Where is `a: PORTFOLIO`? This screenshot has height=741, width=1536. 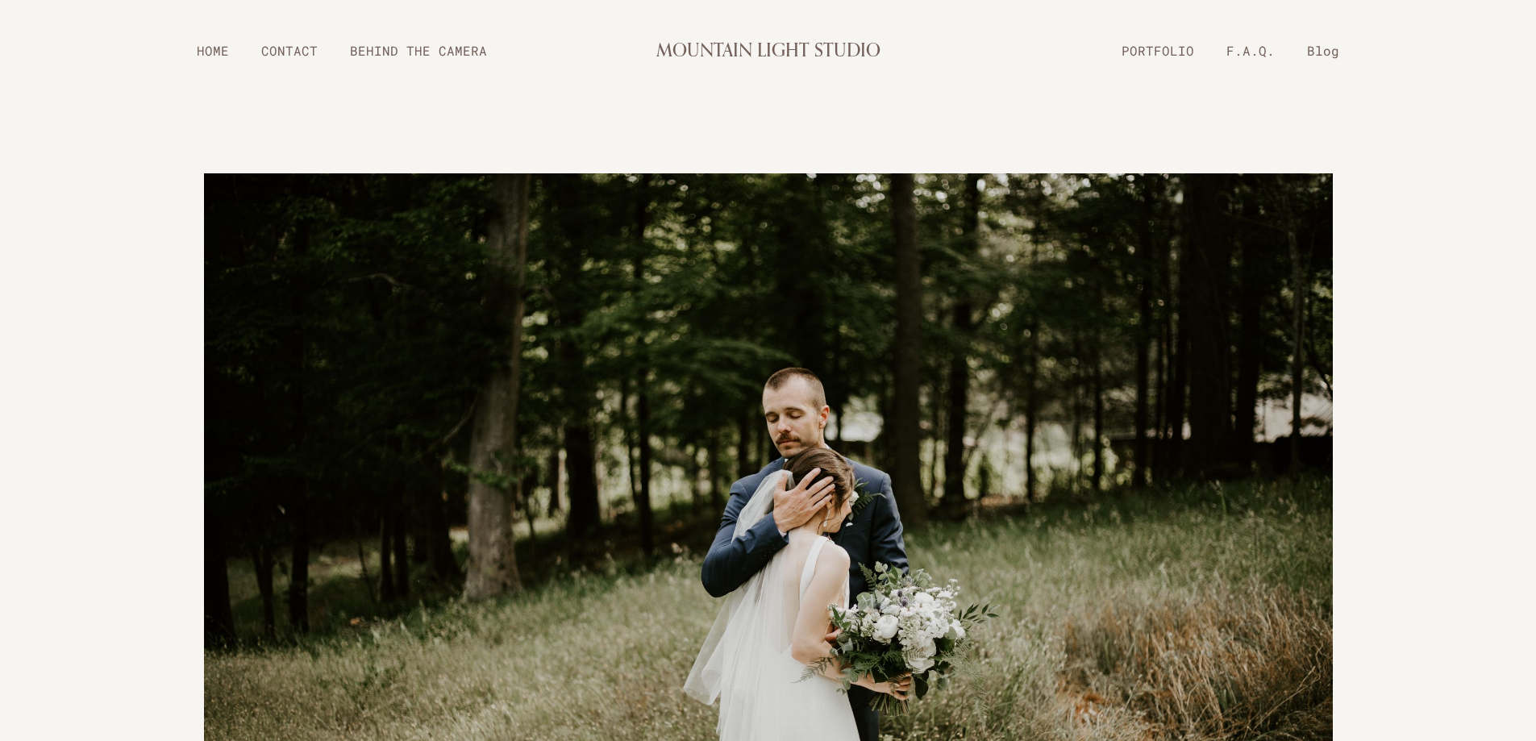
a: PORTFOLIO is located at coordinates (1158, 50).